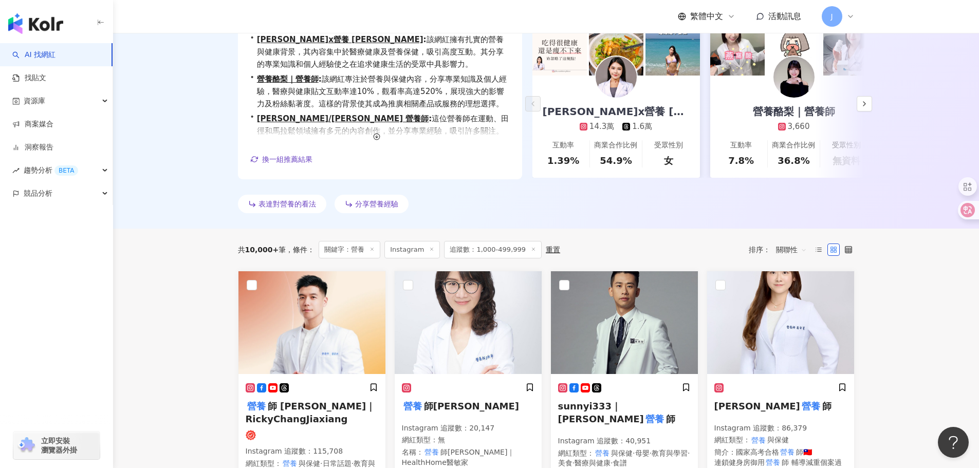  What do you see at coordinates (59, 445) in the screenshot?
I see `span: 立即安裝 瀏覽器外掛` at bounding box center [59, 445].